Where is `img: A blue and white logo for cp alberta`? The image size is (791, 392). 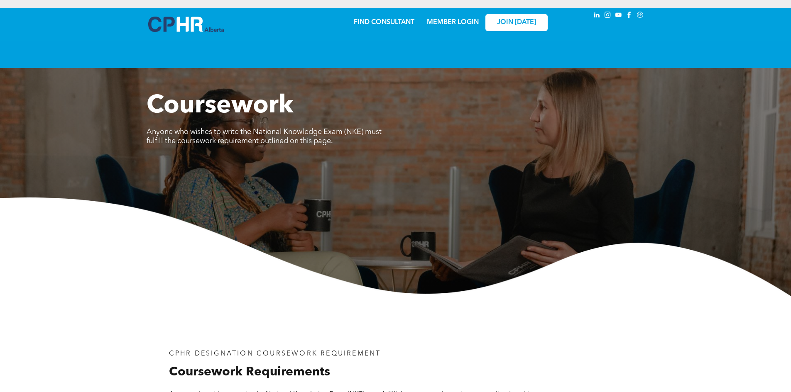
img: A blue and white logo for cp alberta is located at coordinates (186, 24).